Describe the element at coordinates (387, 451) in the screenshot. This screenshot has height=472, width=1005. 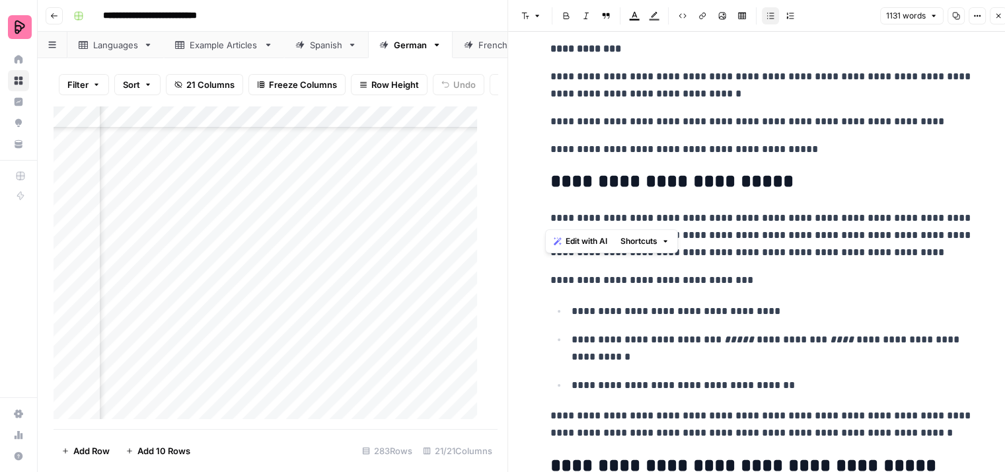
I see `div: 283 Rows` at that location.